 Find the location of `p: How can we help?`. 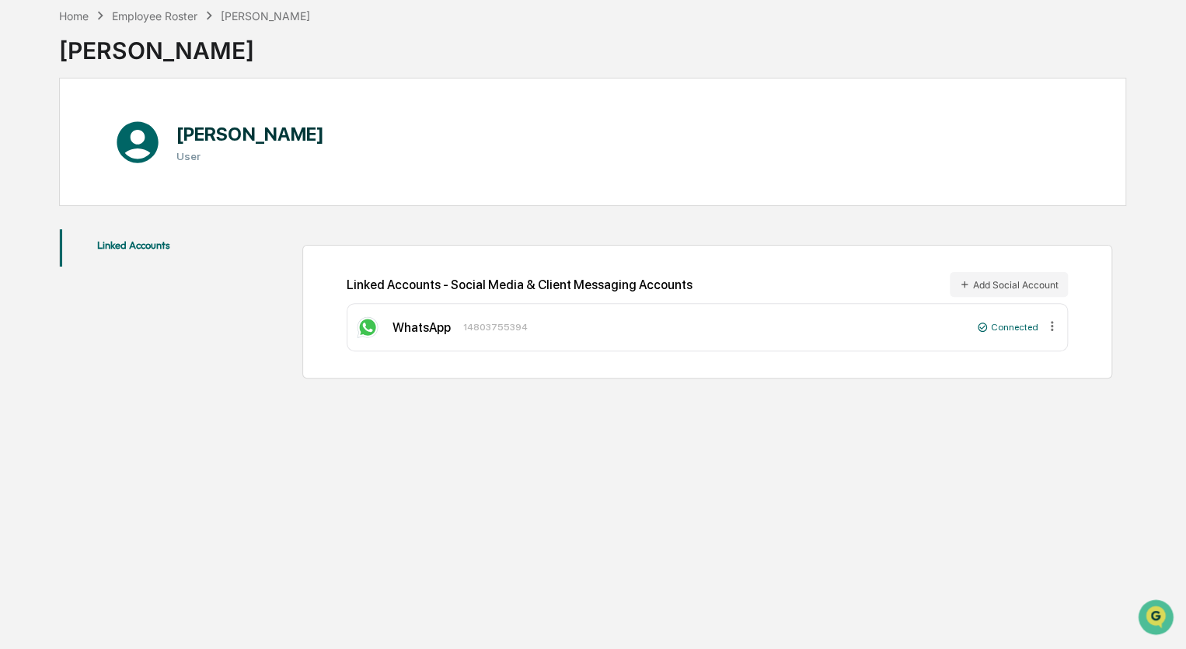

p: How can we help? is located at coordinates (149, 45).